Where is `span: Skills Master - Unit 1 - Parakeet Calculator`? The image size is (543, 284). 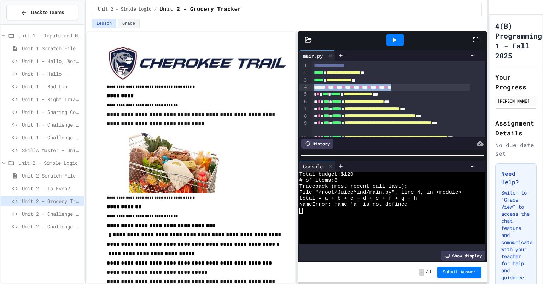 span: Skills Master - Unit 1 - Parakeet Calculator is located at coordinates (52, 150).